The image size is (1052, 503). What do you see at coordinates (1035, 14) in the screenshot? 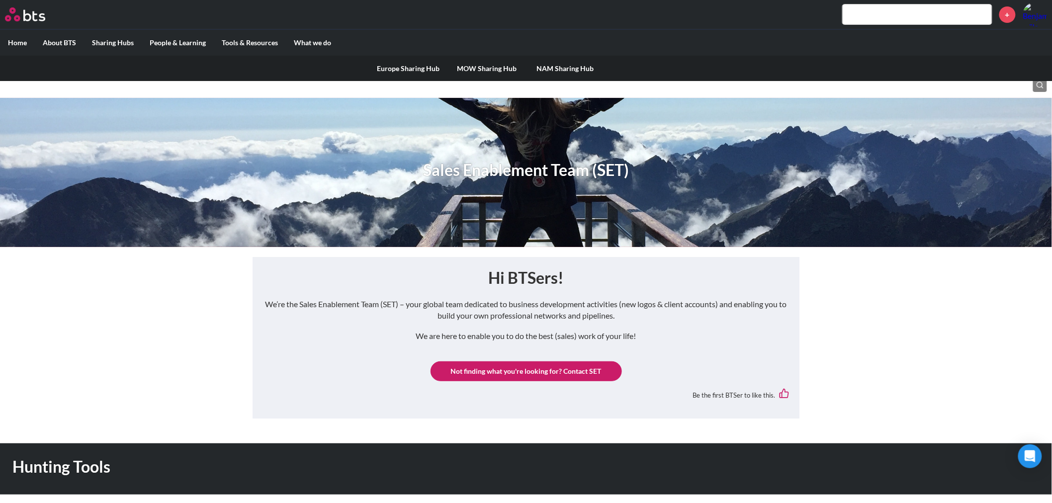
I see `a: Profile` at bounding box center [1035, 14].